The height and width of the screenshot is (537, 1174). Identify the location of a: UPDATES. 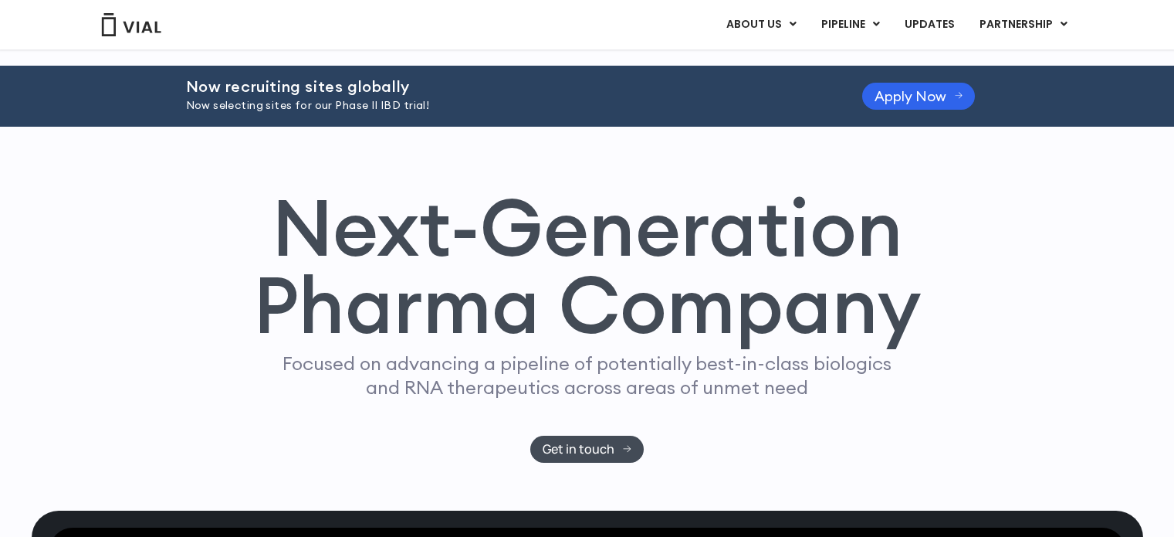
(929, 25).